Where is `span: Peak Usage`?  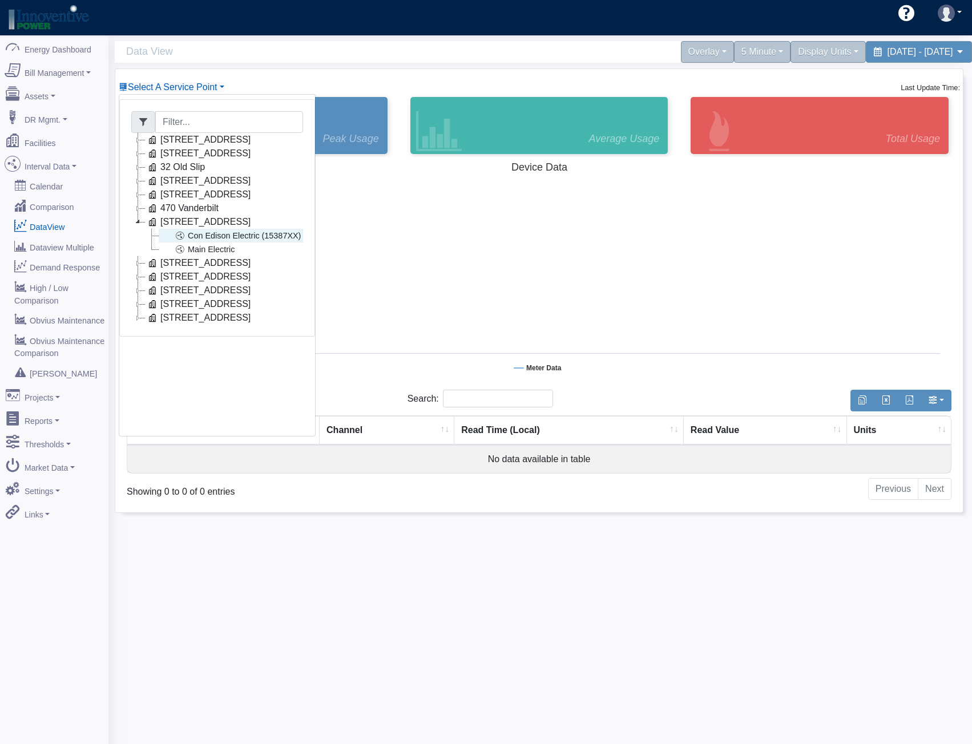 span: Peak Usage is located at coordinates (351, 139).